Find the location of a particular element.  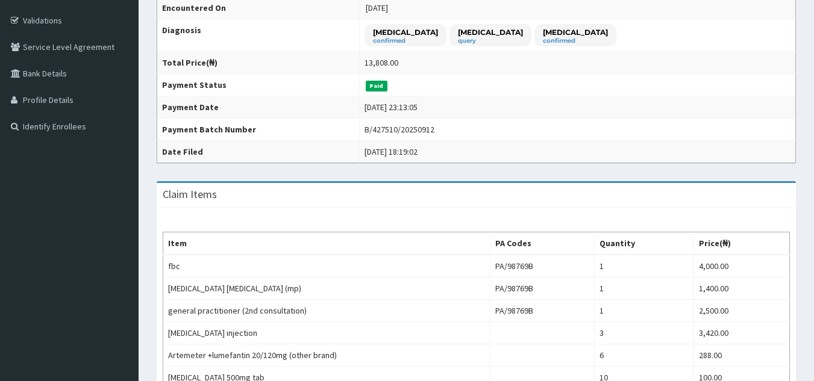

th: Payment Status is located at coordinates (258, 85).